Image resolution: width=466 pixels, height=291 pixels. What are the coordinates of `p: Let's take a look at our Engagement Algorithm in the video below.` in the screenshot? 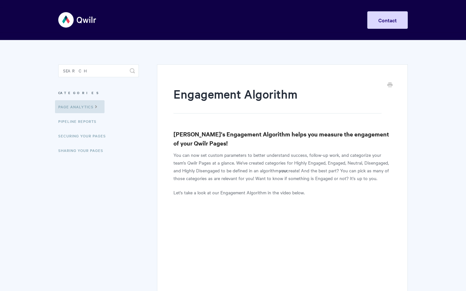 It's located at (282, 192).